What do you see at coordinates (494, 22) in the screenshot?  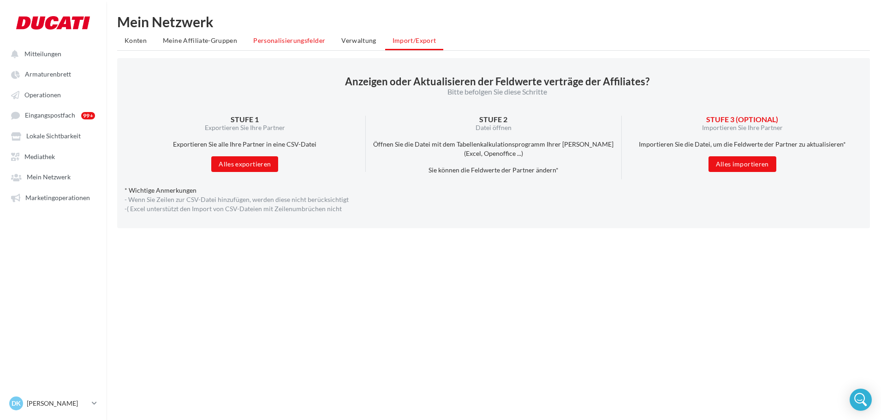 I see `div: Mein Netzwerk` at bounding box center [494, 22].